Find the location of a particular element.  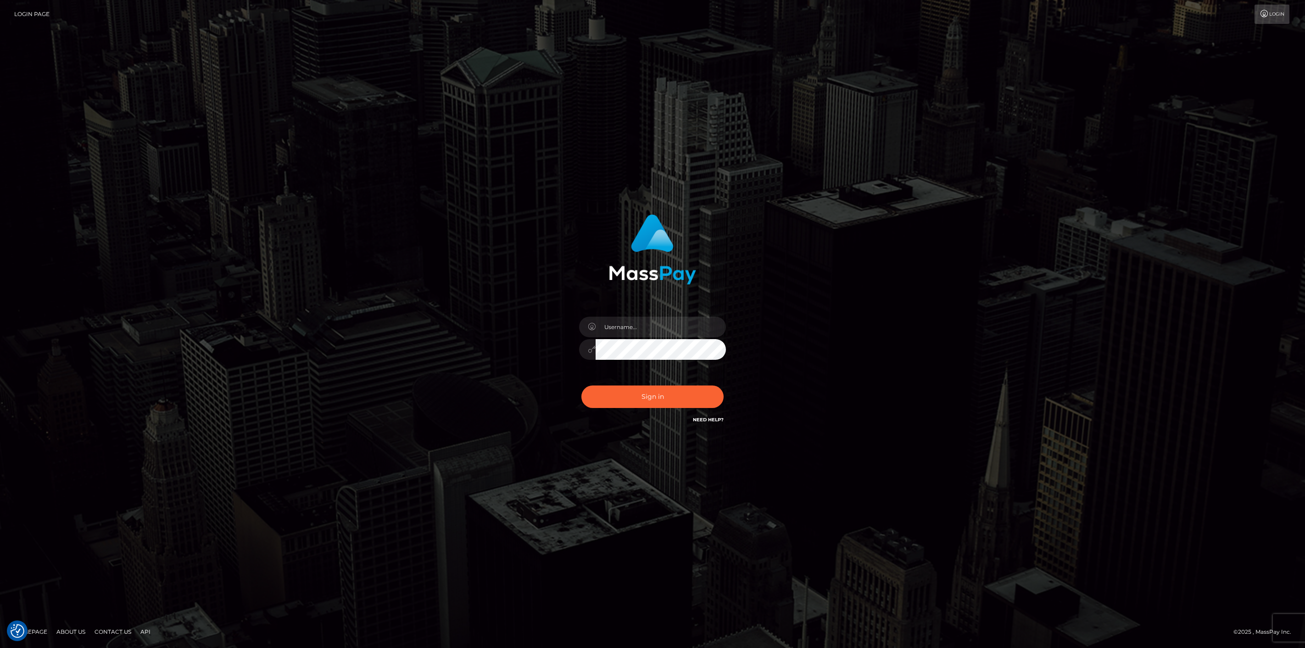

div: © 2025 , MassPay Inc. is located at coordinates (1265, 632).